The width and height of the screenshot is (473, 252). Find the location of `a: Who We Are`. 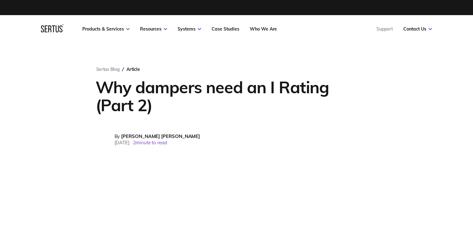

a: Who We Are is located at coordinates (264, 29).